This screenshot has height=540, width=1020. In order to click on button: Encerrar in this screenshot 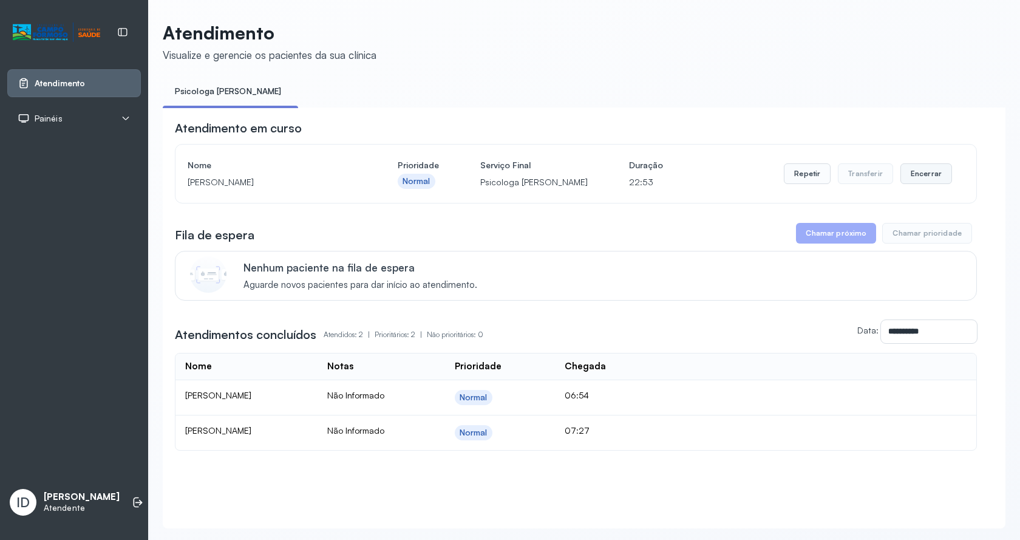, I will do `click(926, 174)`.